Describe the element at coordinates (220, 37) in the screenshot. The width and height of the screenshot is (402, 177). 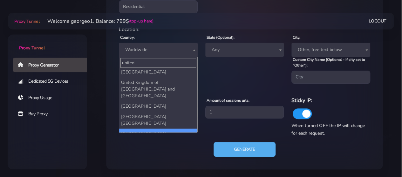
I see `label: State (Optional):` at that location.